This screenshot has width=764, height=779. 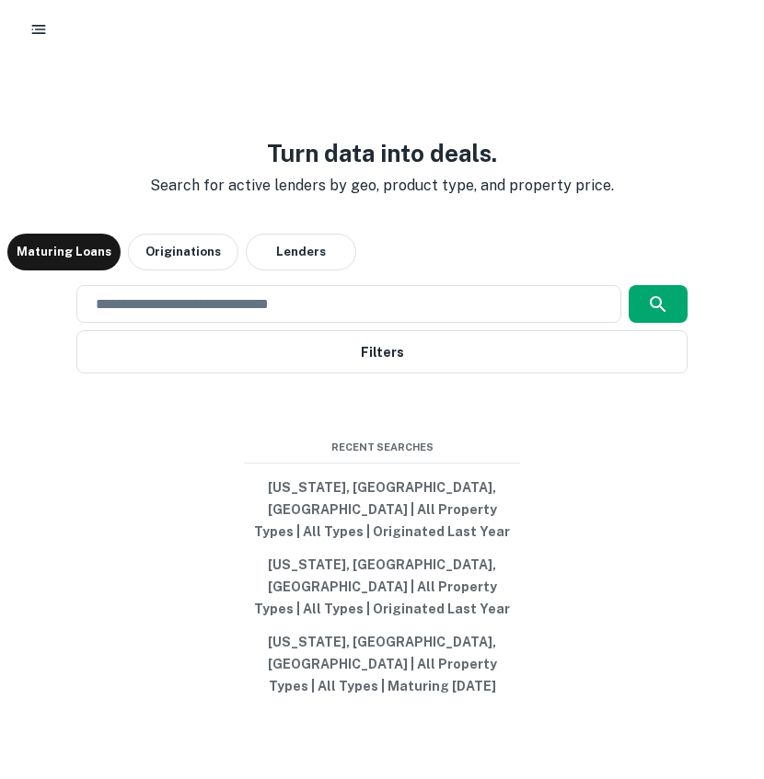 What do you see at coordinates (183, 252) in the screenshot?
I see `button: Originations` at bounding box center [183, 252].